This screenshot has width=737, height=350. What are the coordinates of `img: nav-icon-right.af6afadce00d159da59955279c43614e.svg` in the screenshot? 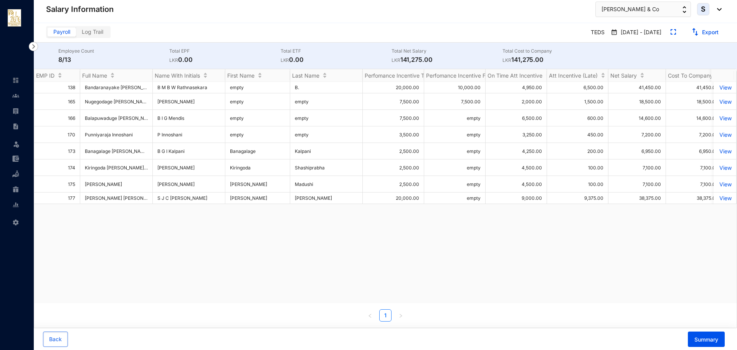 It's located at (33, 46).